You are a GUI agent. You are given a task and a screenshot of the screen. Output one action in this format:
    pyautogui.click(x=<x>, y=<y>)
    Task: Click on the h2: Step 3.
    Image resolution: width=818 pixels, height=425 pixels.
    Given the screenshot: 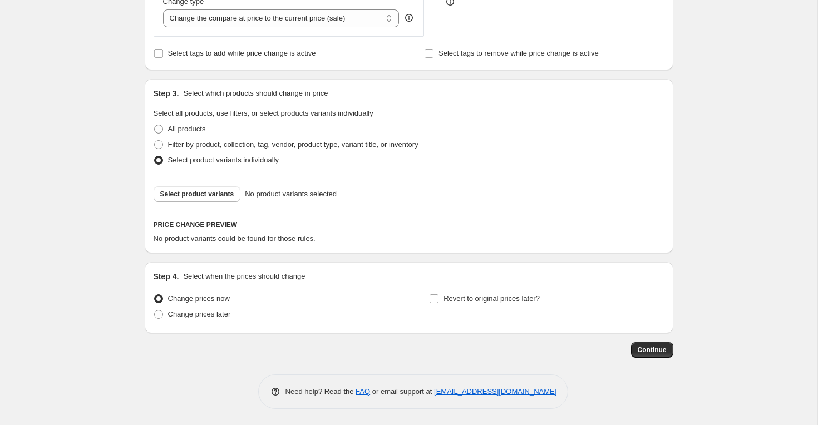 What is the action you would take?
    pyautogui.click(x=166, y=93)
    